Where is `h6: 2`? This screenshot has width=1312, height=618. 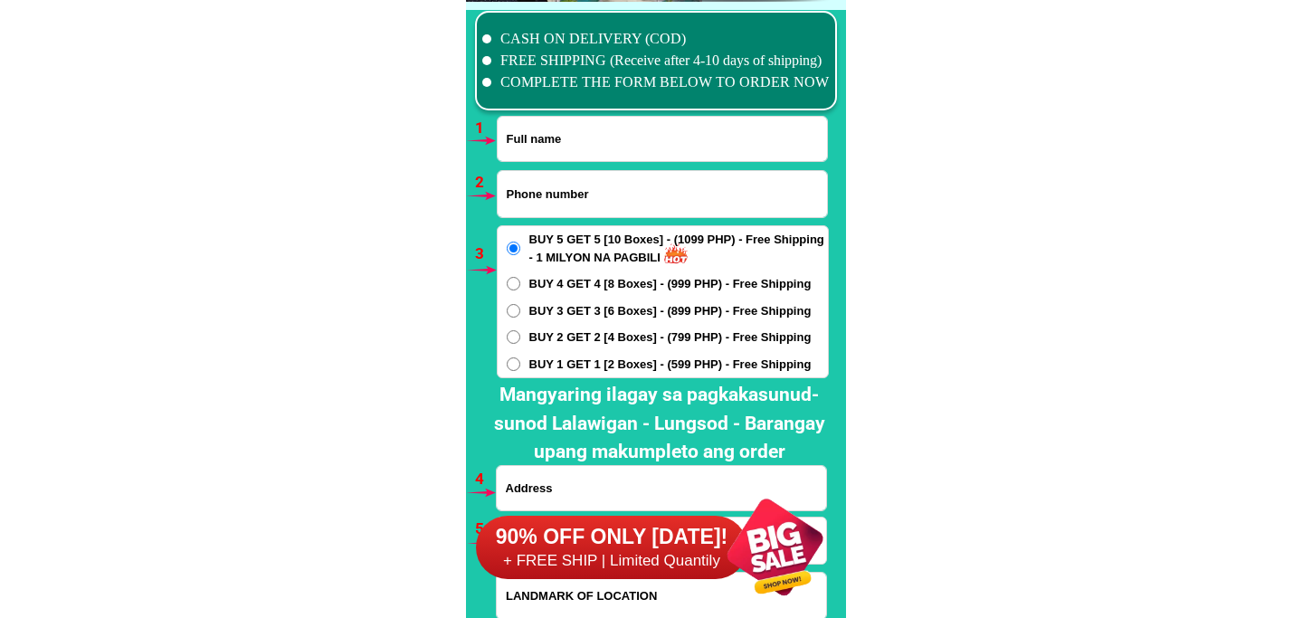 h6: 2 is located at coordinates (485, 183).